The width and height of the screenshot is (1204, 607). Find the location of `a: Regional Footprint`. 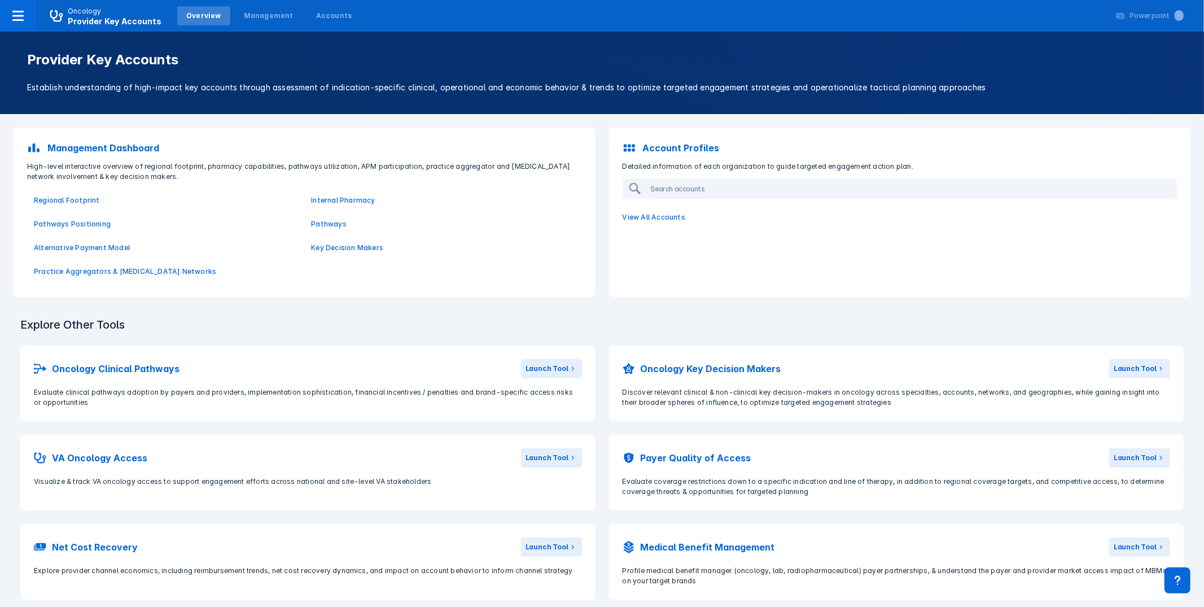

a: Regional Footprint is located at coordinates (165, 200).